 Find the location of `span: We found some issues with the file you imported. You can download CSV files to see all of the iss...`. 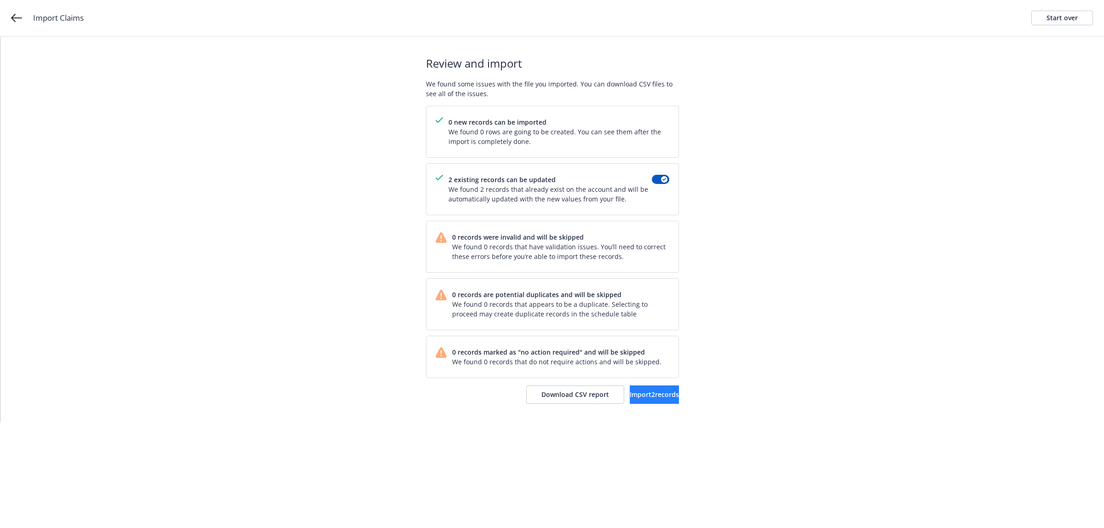

span: We found some issues with the file you imported. You can download CSV files to see all of the iss... is located at coordinates (553, 89).